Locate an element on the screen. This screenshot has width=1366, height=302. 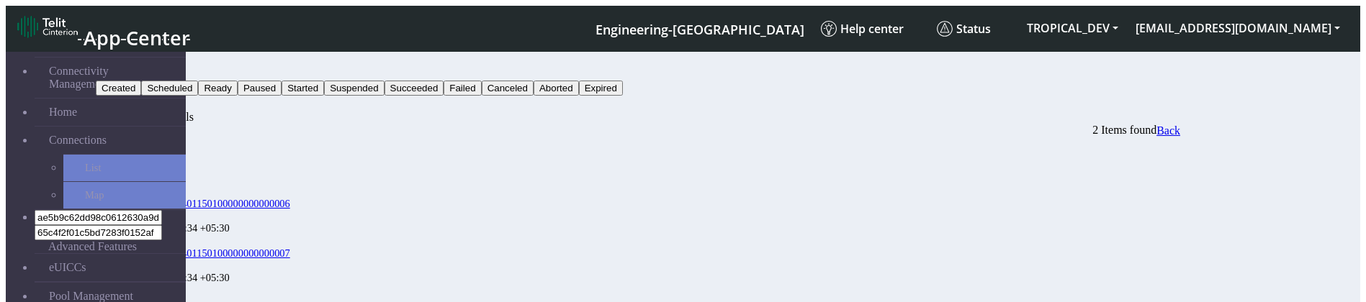
button: Expired is located at coordinates (600, 88).